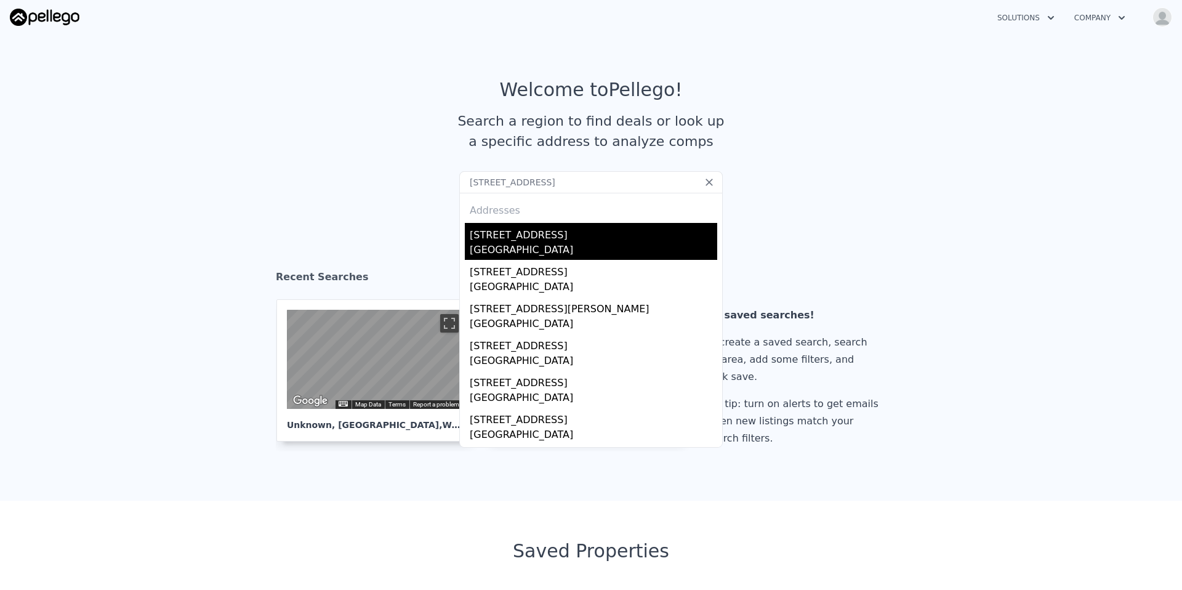 This screenshot has height=590, width=1182. Describe the element at coordinates (465, 425) in the screenshot. I see `span: , WA 98125` at that location.